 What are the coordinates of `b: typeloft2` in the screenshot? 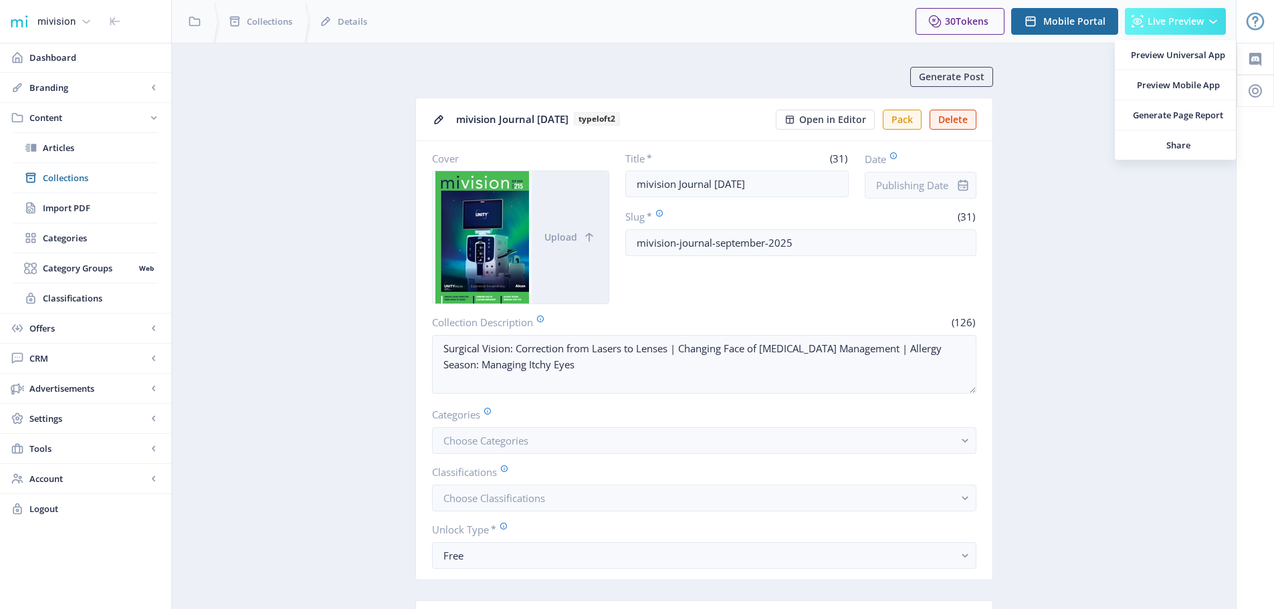 It's located at (596, 119).